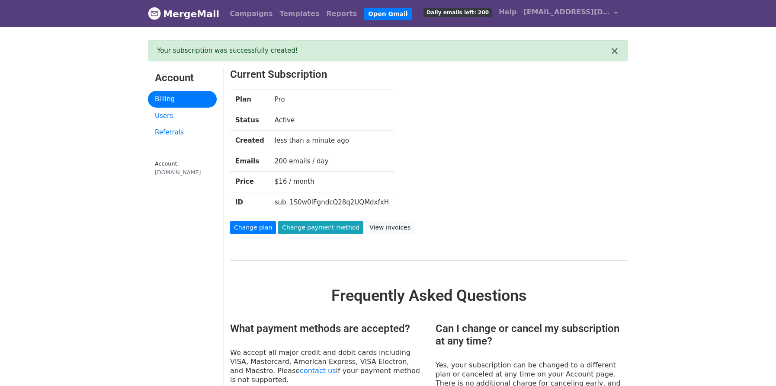 The height and width of the screenshot is (386, 776). Describe the element at coordinates (429, 296) in the screenshot. I see `h2: Frequently Asked Questions` at that location.